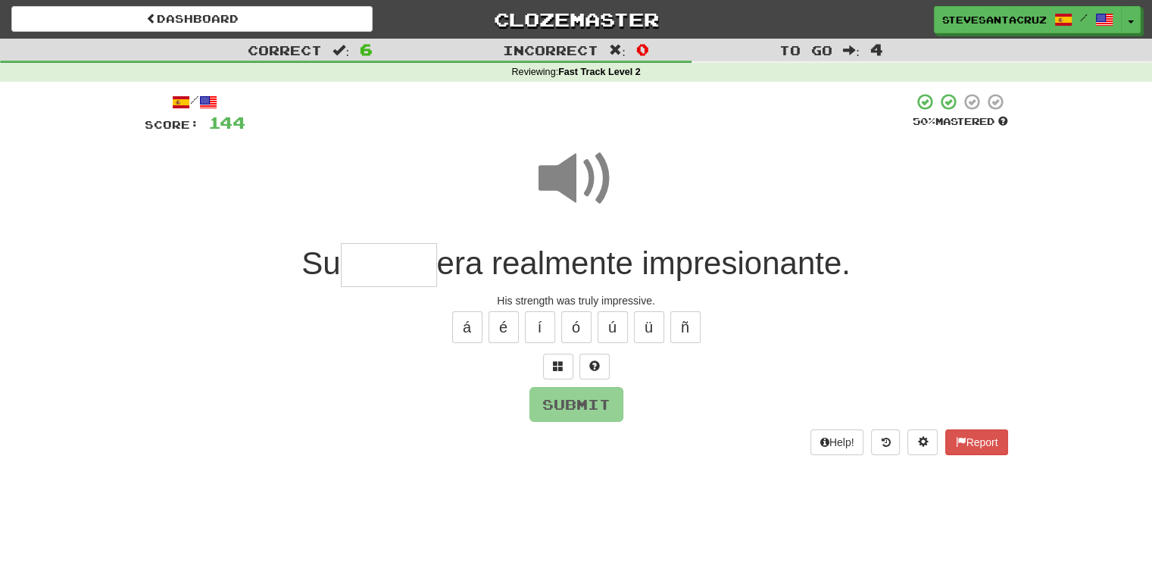  I want to click on button: ü, so click(649, 327).